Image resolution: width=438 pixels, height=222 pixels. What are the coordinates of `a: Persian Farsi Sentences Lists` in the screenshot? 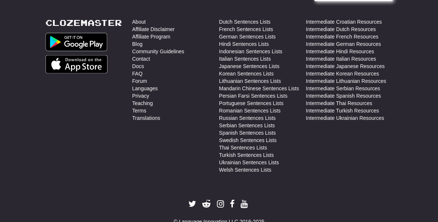 It's located at (253, 96).